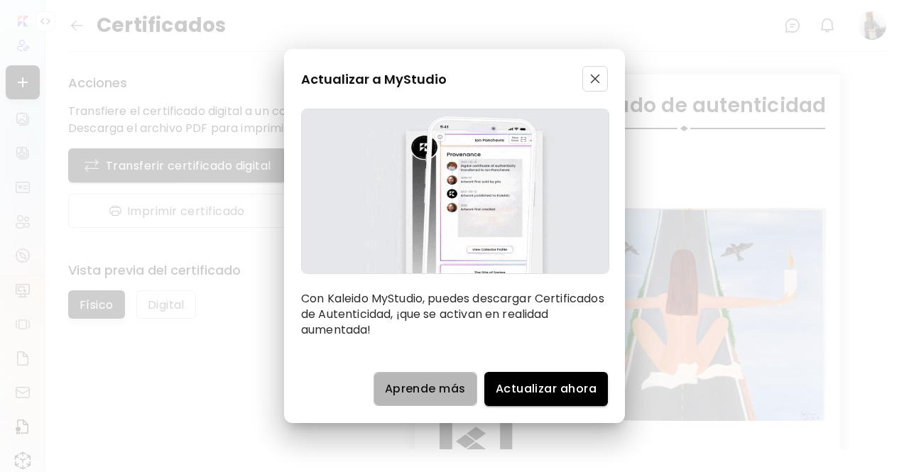 The image size is (909, 472). I want to click on p: Con Kaleido MyStudio, puedes descargar Certificados de Autenticidad, ¡que se activan en realidad ..., so click(455, 315).